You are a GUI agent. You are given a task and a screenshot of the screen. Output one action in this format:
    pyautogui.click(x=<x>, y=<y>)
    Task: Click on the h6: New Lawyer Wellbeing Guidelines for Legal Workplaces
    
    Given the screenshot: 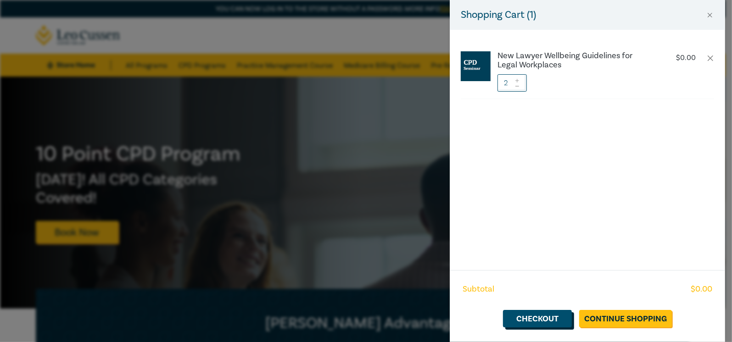 What is the action you would take?
    pyautogui.click(x=574, y=61)
    